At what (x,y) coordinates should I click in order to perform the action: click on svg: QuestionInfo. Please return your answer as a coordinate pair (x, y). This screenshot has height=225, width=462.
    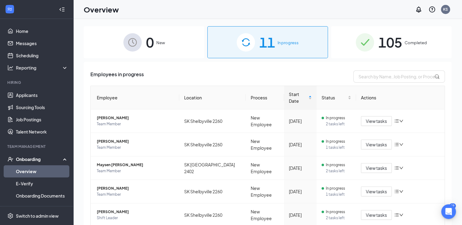
    Looking at the image, I should click on (432, 9).